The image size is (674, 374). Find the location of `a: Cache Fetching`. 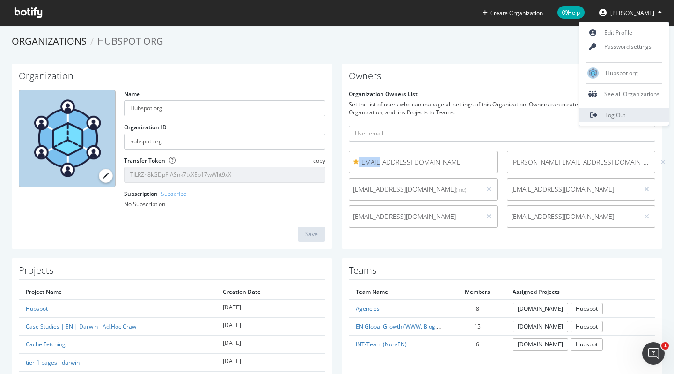

a: Cache Fetching is located at coordinates (45, 344).